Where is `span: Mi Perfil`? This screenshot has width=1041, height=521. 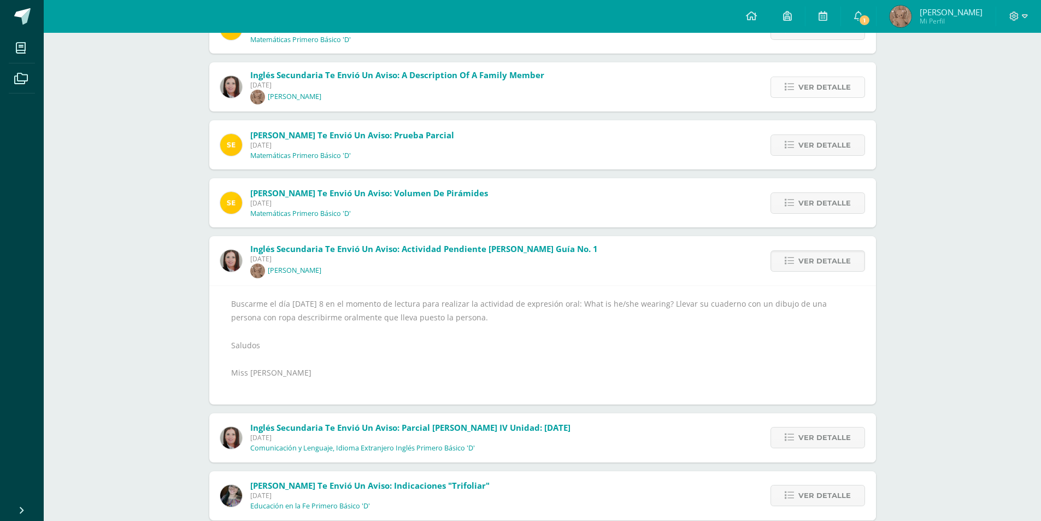
span: Mi Perfil is located at coordinates (951, 21).